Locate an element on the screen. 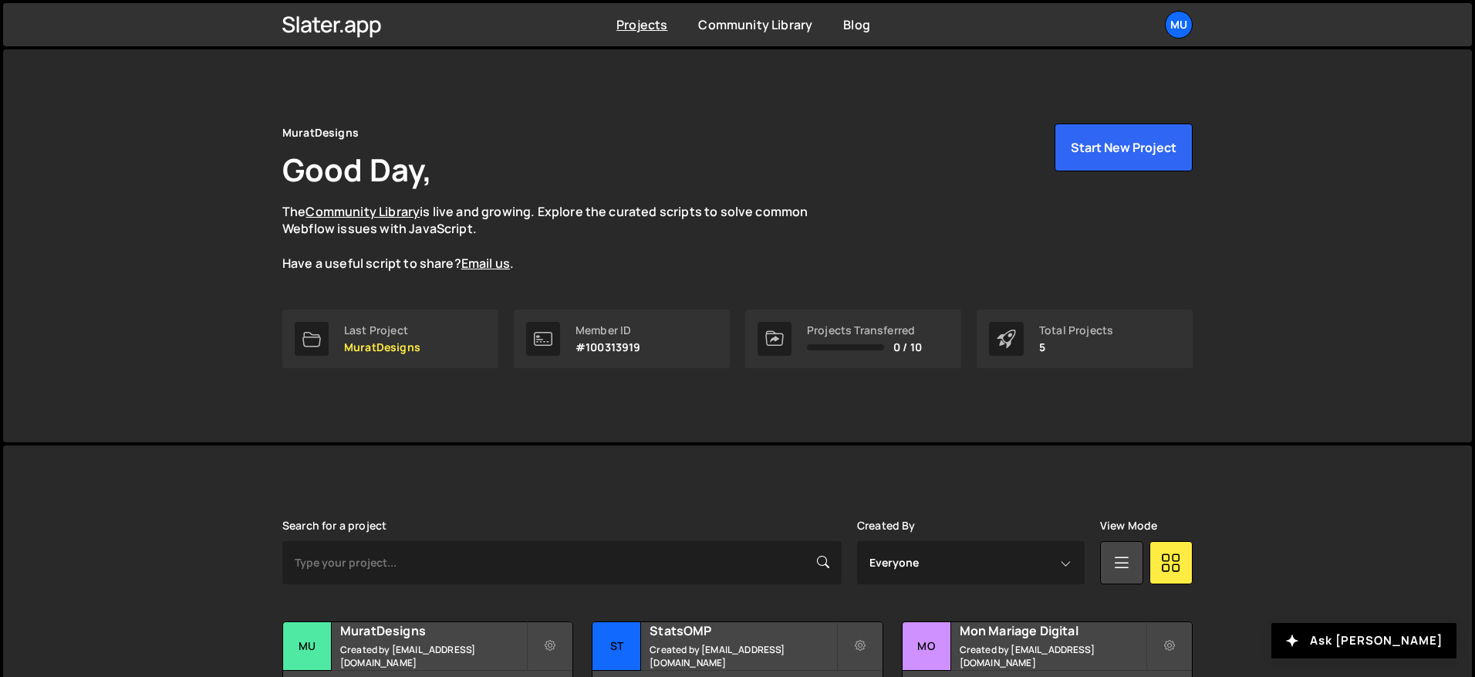 This screenshot has width=1475, height=677. div: Last Project is located at coordinates (382, 330).